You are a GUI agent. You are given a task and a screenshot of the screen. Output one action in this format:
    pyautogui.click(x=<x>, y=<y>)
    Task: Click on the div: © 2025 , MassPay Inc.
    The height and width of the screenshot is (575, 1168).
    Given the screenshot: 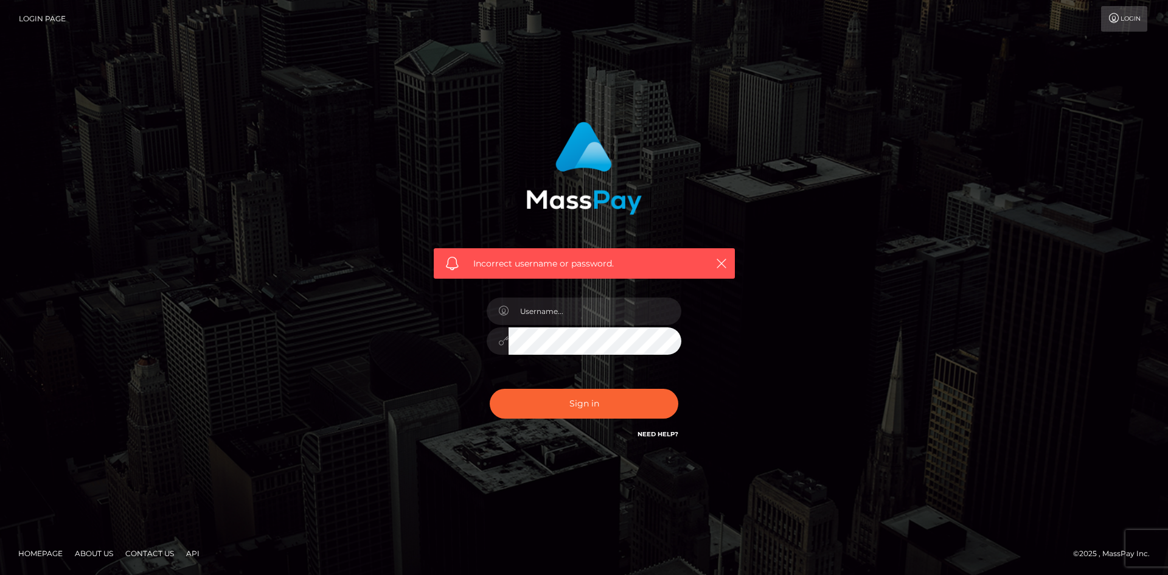 What is the action you would take?
    pyautogui.click(x=1116, y=554)
    